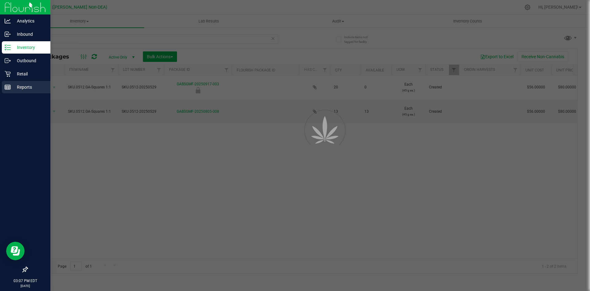  I want to click on p: Reports, so click(29, 87).